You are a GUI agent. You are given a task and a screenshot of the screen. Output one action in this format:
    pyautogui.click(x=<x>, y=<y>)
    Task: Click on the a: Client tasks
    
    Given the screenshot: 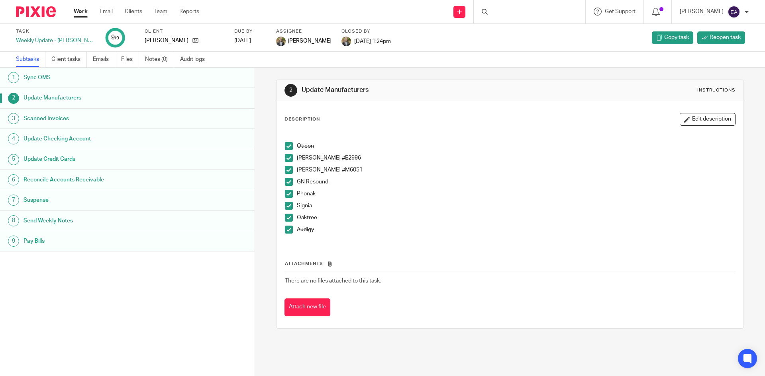 What is the action you would take?
    pyautogui.click(x=69, y=59)
    